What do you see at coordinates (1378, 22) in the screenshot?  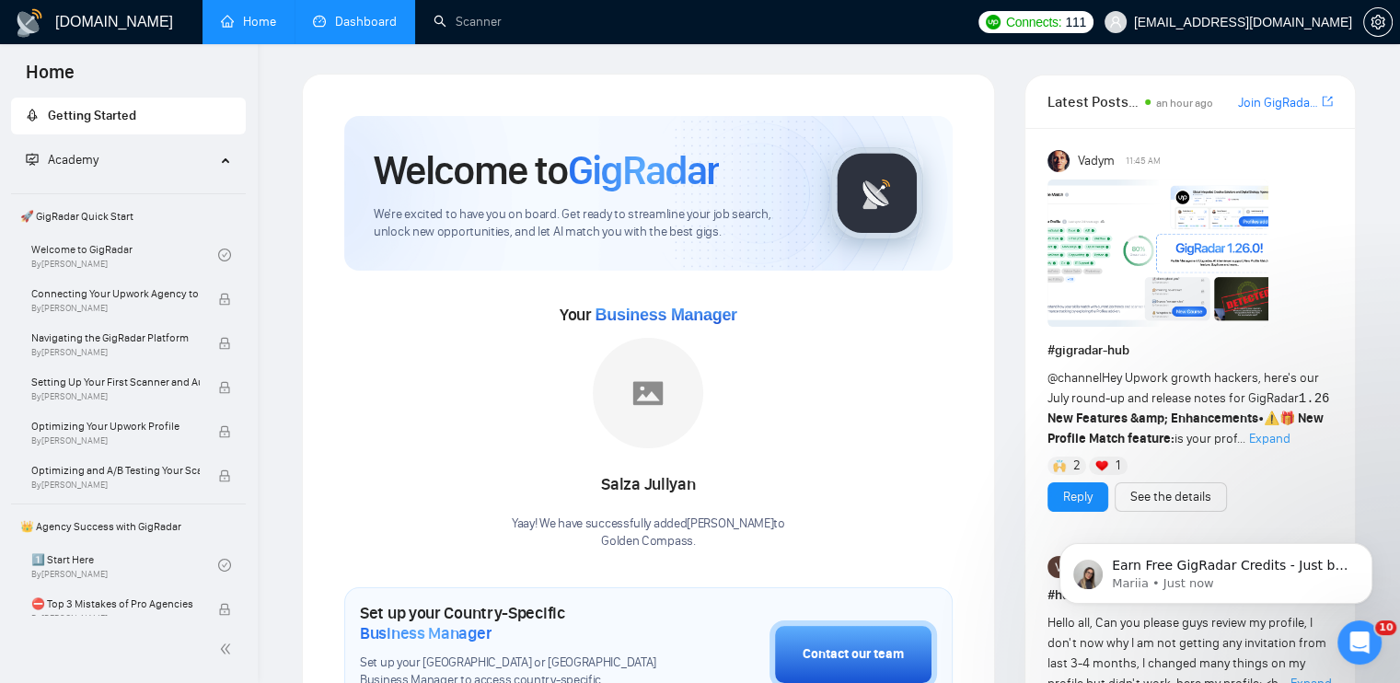 I see `a: setting` at bounding box center [1378, 22].